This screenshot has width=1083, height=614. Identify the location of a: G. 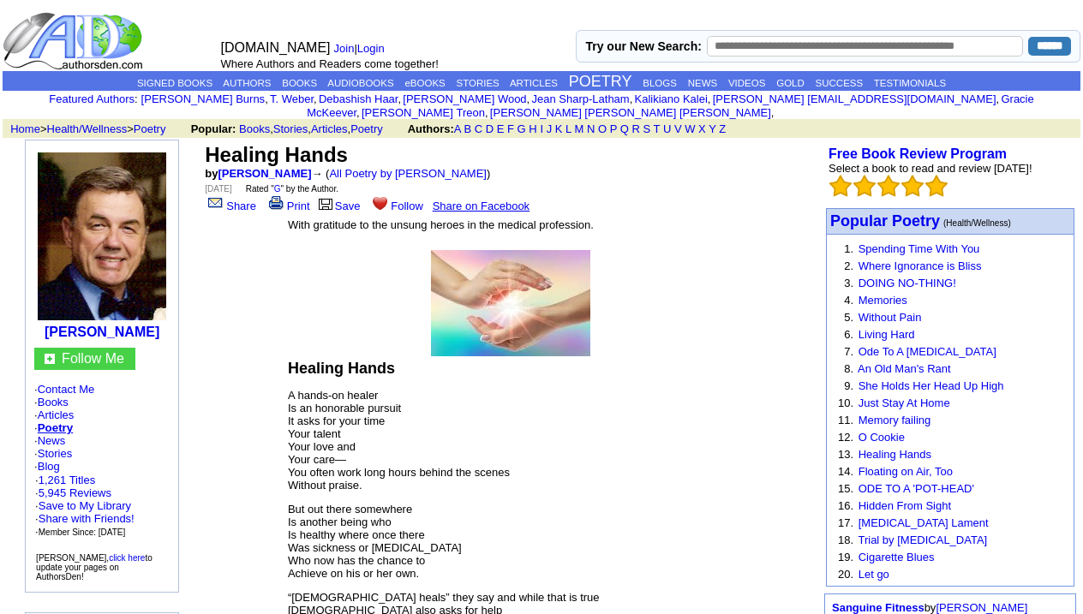
(522, 128).